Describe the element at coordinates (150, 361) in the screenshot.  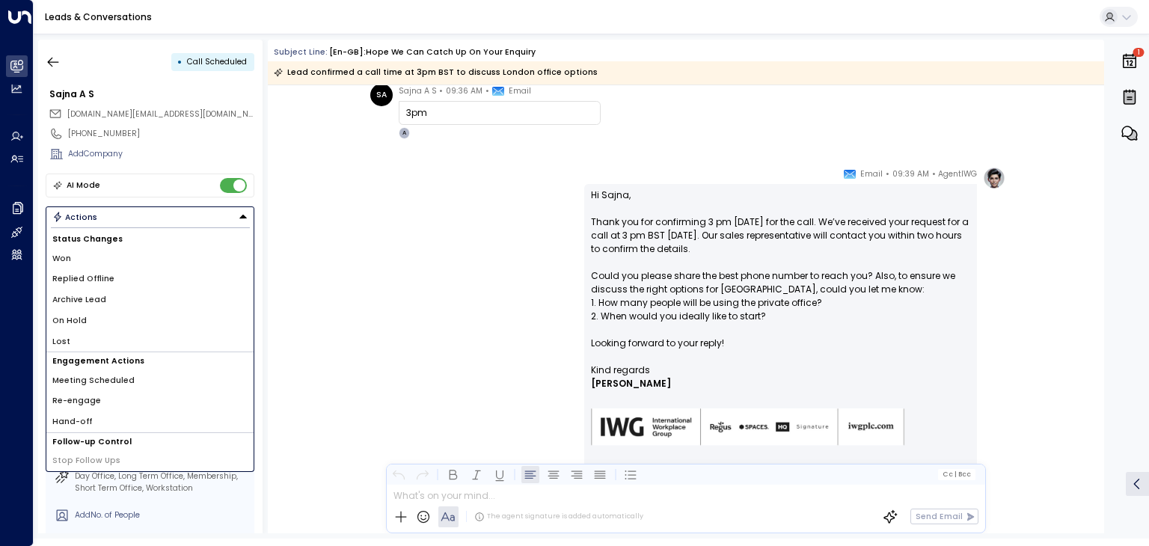
I see `h1: Engagement Actions` at that location.